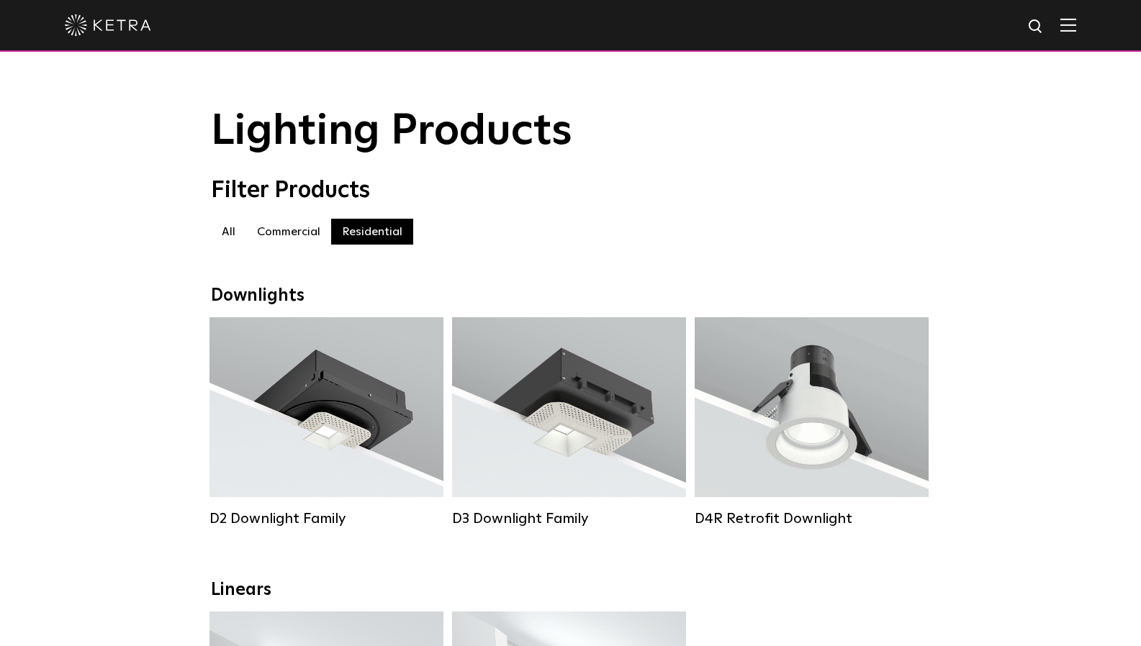 This screenshot has height=646, width=1141. What do you see at coordinates (569, 425) in the screenshot?
I see `a: D3 Downlight Family Lumen Output:700 / 900 / 1100Colors:White / Black / Silver / Bronze / Paintab...` at bounding box center [569, 425].